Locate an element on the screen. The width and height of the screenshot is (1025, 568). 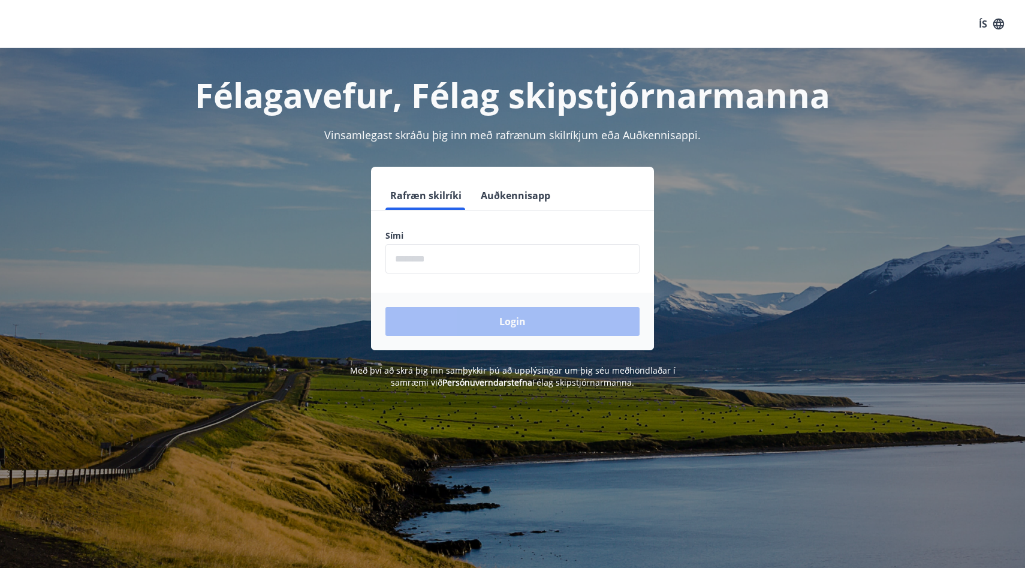
button: Rafræn skilríki is located at coordinates (426, 195).